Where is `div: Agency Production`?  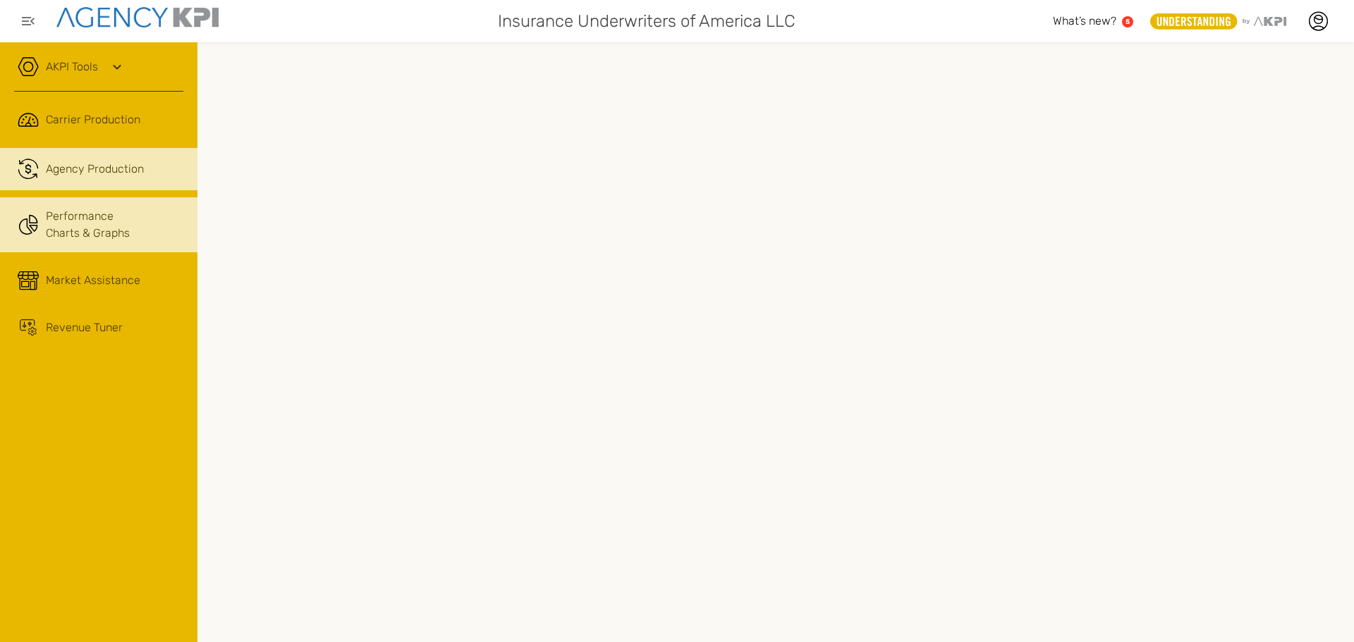
div: Agency Production is located at coordinates (94, 169).